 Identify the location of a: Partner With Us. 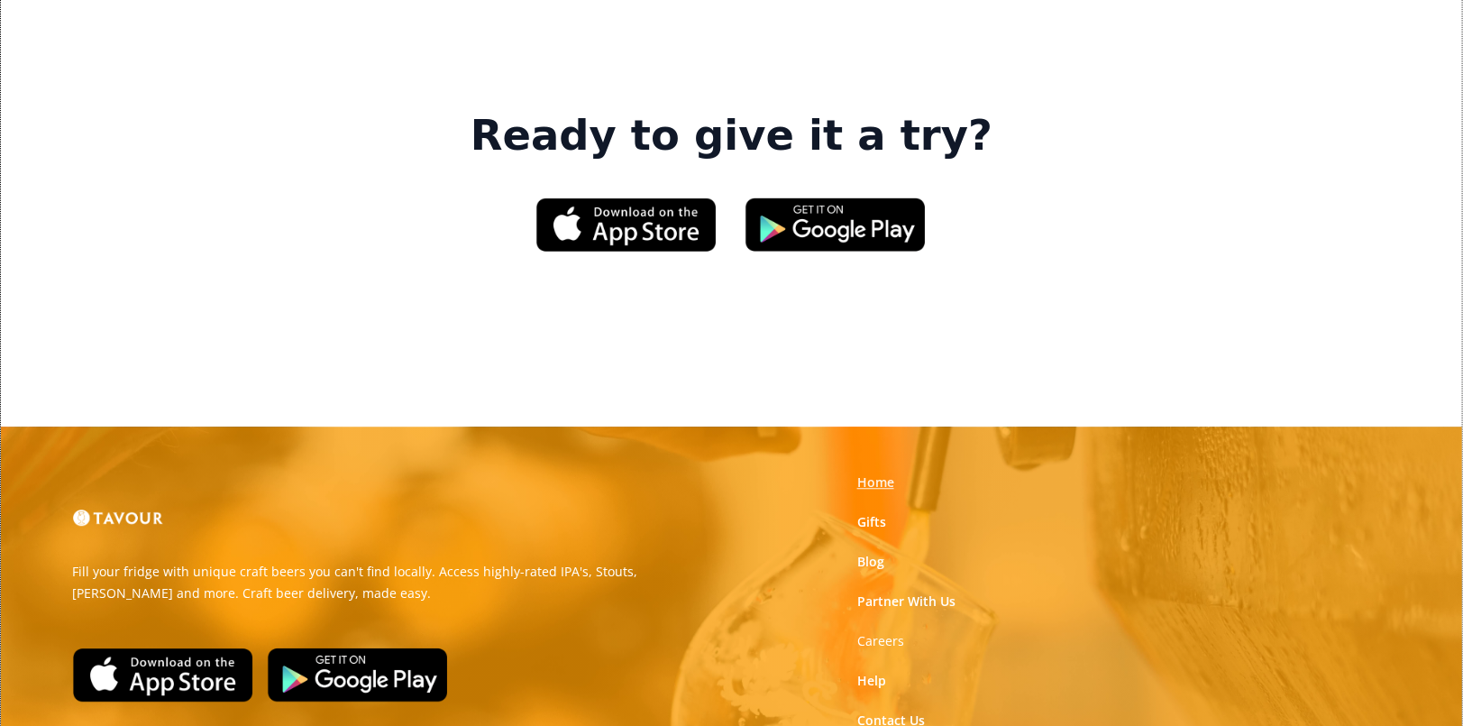
(906, 601).